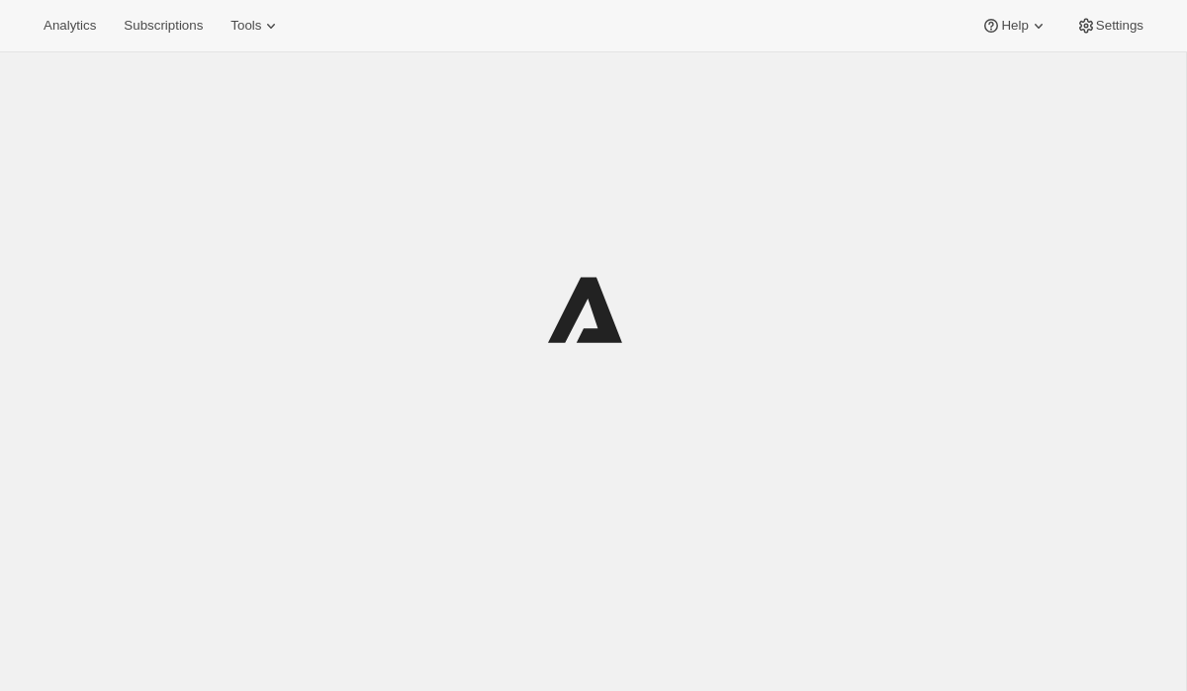  What do you see at coordinates (1013, 26) in the screenshot?
I see `button: Help` at bounding box center [1013, 26].